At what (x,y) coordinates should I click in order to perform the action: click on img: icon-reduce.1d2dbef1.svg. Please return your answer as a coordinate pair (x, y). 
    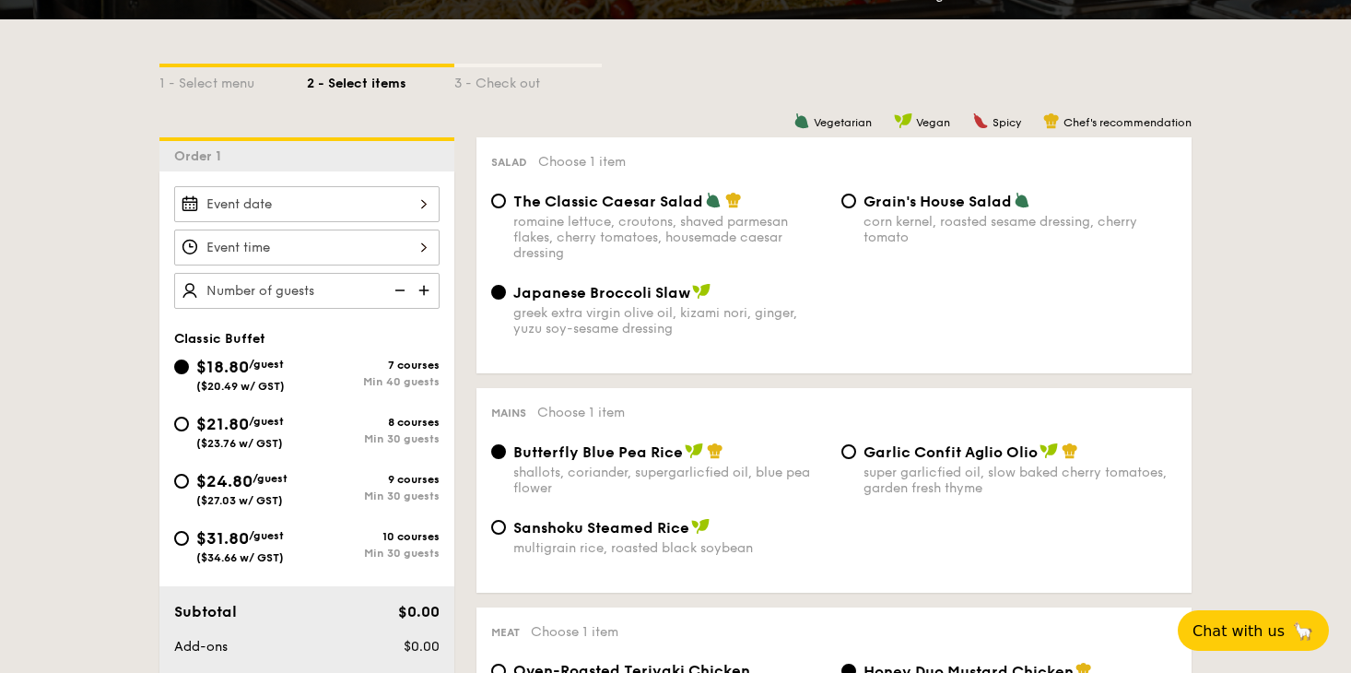
    Looking at the image, I should click on (398, 290).